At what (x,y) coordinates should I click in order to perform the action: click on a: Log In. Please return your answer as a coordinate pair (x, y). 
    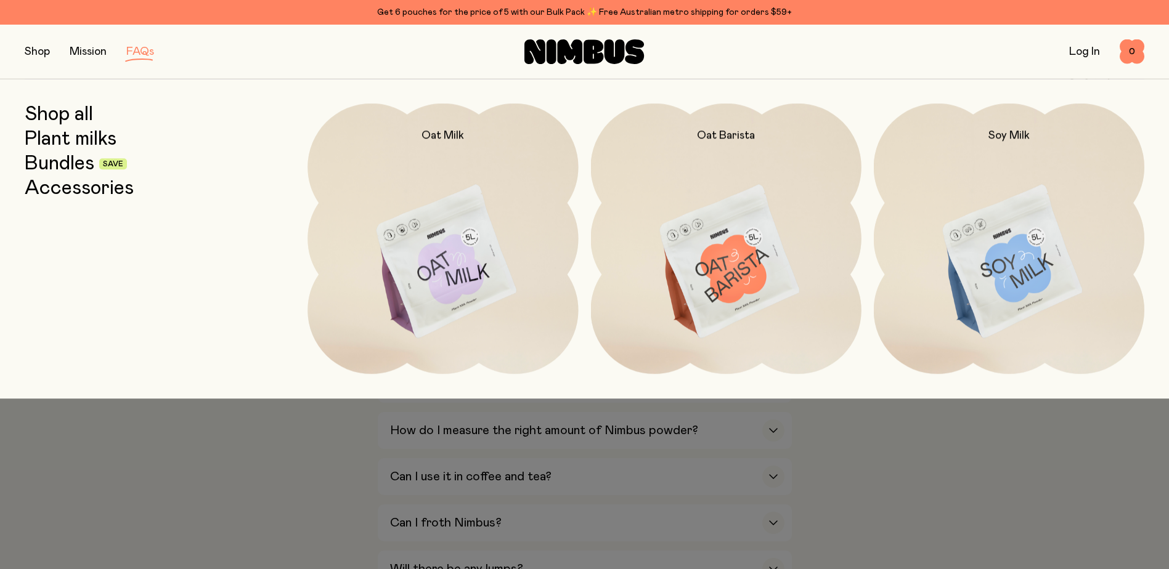
    Looking at the image, I should click on (1085, 52).